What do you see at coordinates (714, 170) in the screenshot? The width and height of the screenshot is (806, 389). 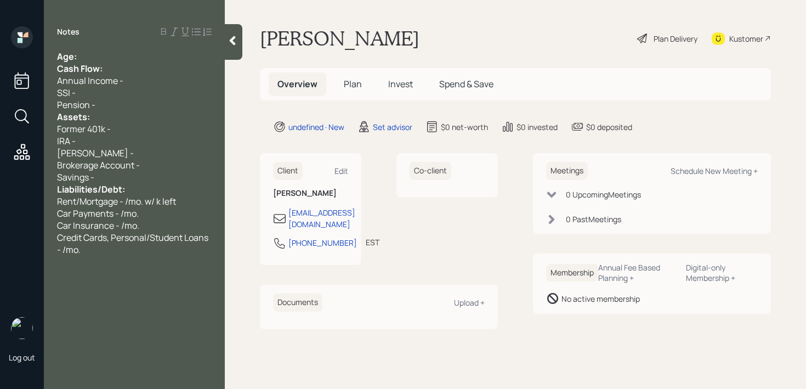 I see `div: Schedule New Meeting +` at bounding box center [714, 170].